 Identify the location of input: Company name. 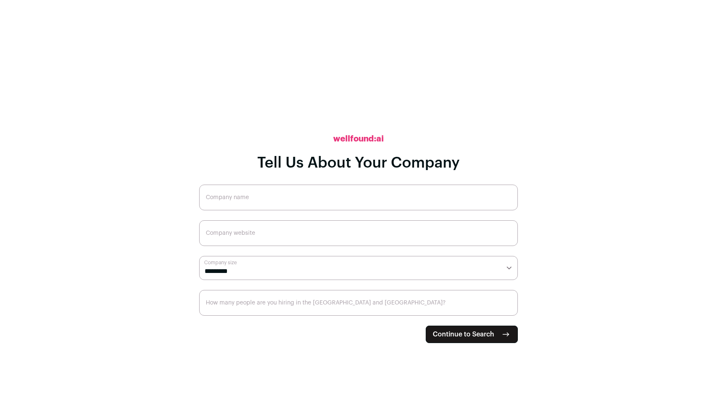
(358, 197).